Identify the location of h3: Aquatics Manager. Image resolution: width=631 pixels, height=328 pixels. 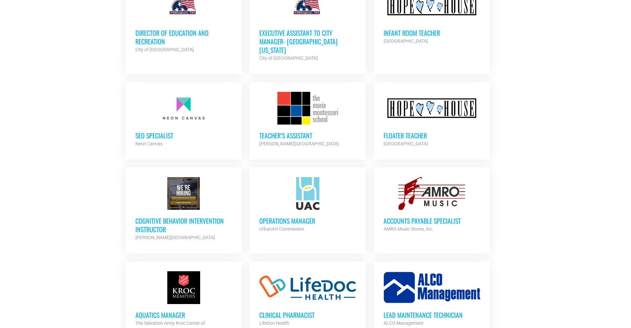
(184, 315).